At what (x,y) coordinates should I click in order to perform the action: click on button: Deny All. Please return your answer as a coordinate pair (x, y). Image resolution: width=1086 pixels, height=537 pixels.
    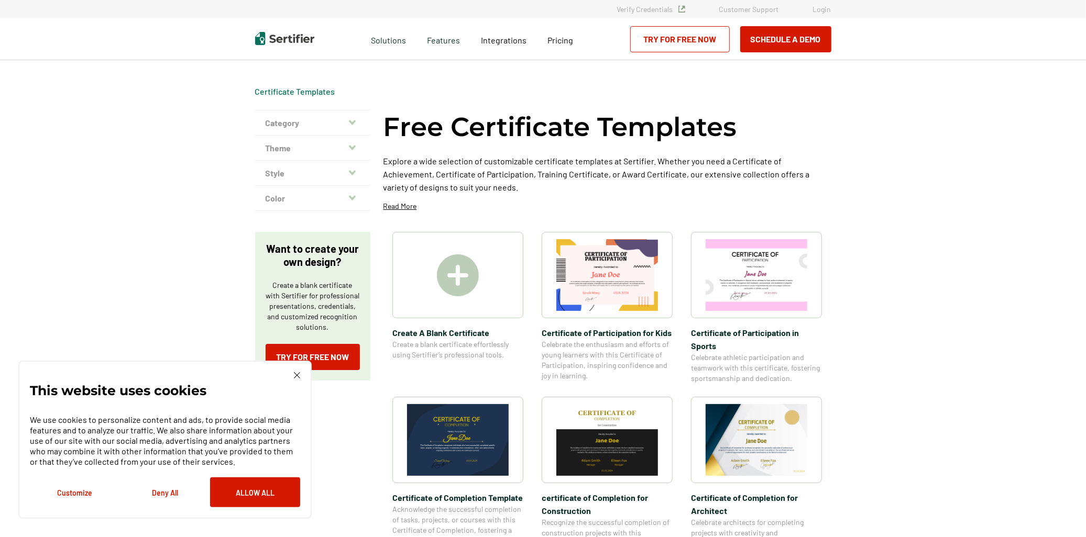
    Looking at the image, I should click on (165, 492).